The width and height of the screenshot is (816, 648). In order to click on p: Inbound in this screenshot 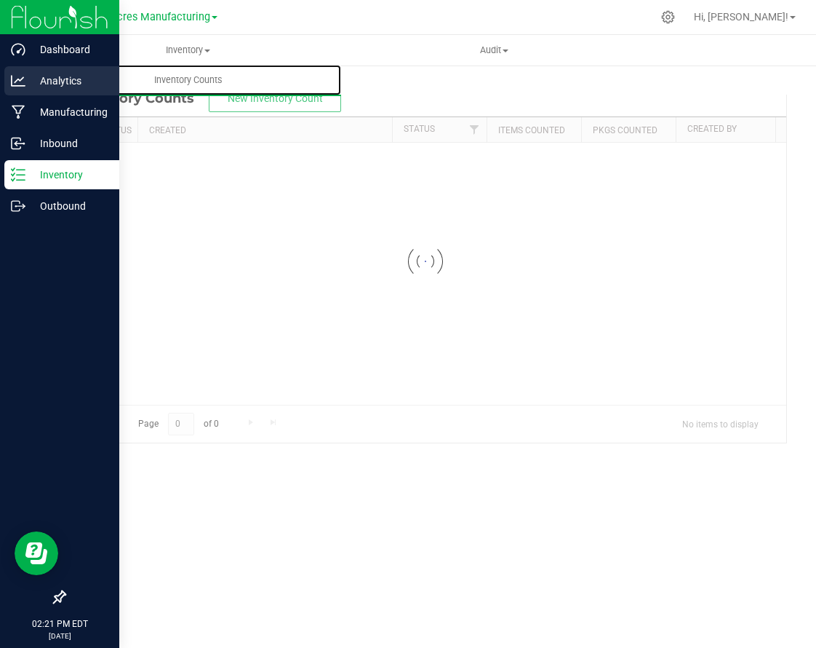, I will do `click(69, 143)`.